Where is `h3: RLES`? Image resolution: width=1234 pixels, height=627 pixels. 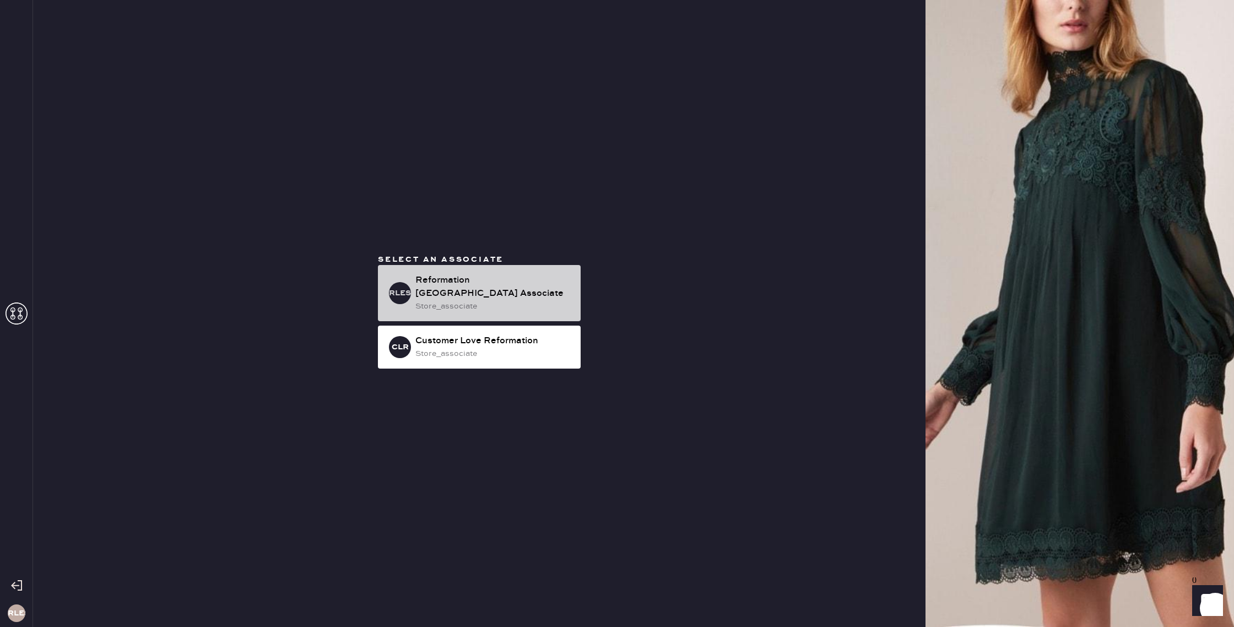 h3: RLES is located at coordinates (17, 613).